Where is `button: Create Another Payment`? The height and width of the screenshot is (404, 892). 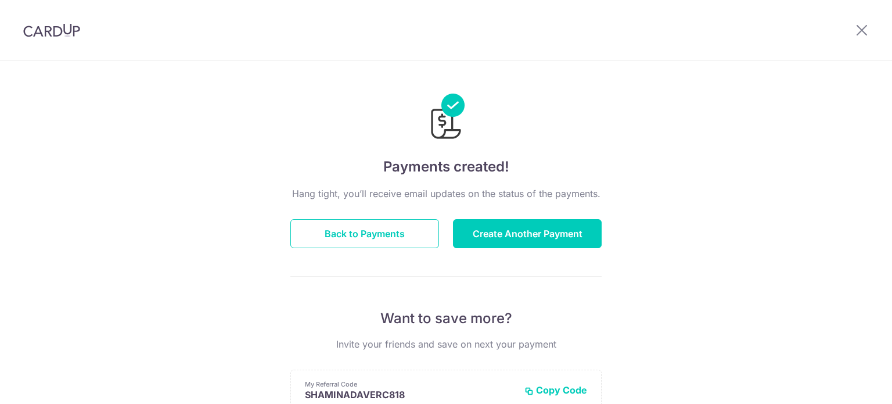 button: Create Another Payment is located at coordinates (527, 234).